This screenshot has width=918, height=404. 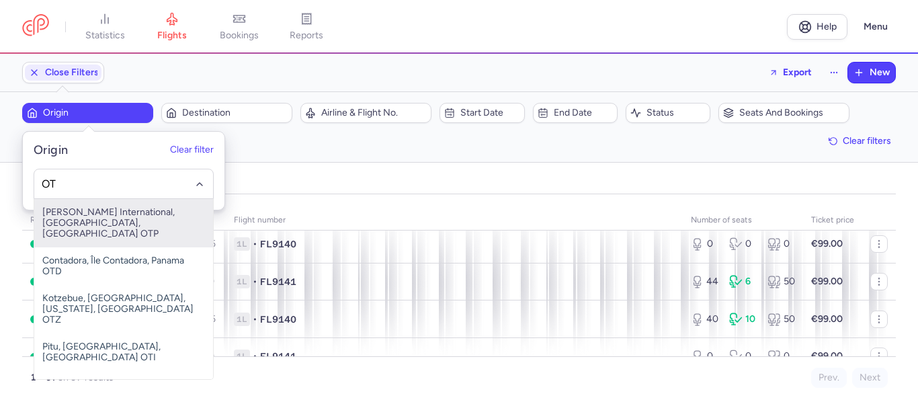 What do you see at coordinates (85, 377) in the screenshot?
I see `span: on 37 results` at bounding box center [85, 377].